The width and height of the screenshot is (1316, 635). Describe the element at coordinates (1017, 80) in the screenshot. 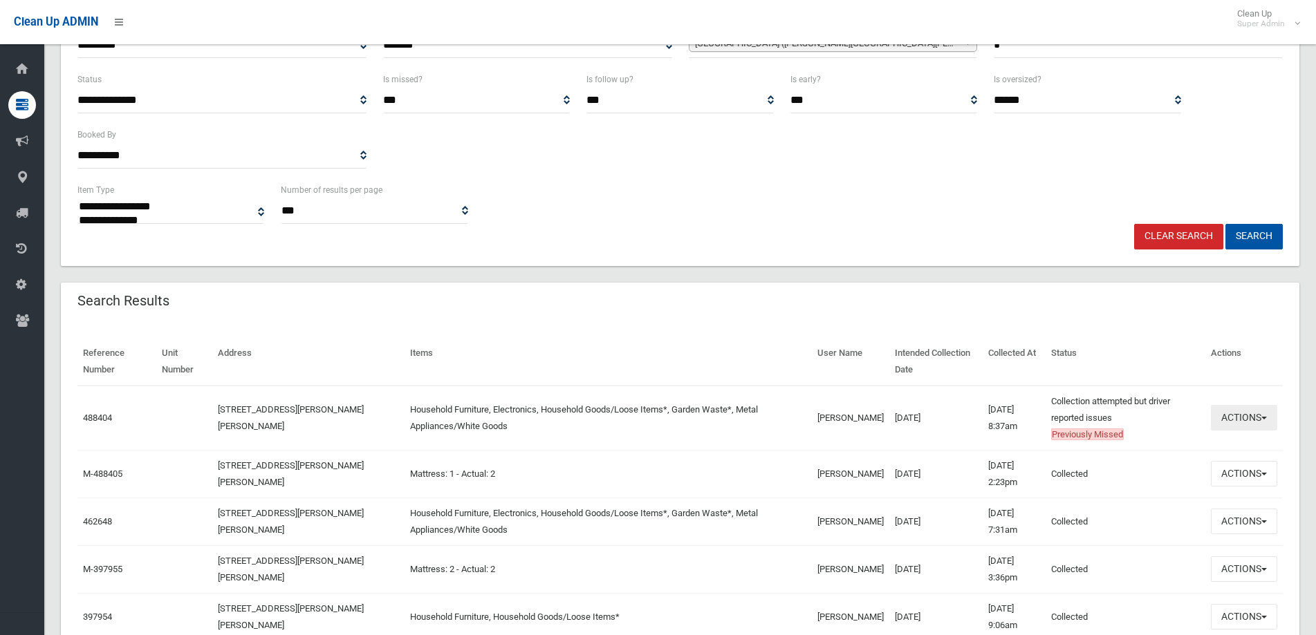

I see `label: Is oversized?` at that location.